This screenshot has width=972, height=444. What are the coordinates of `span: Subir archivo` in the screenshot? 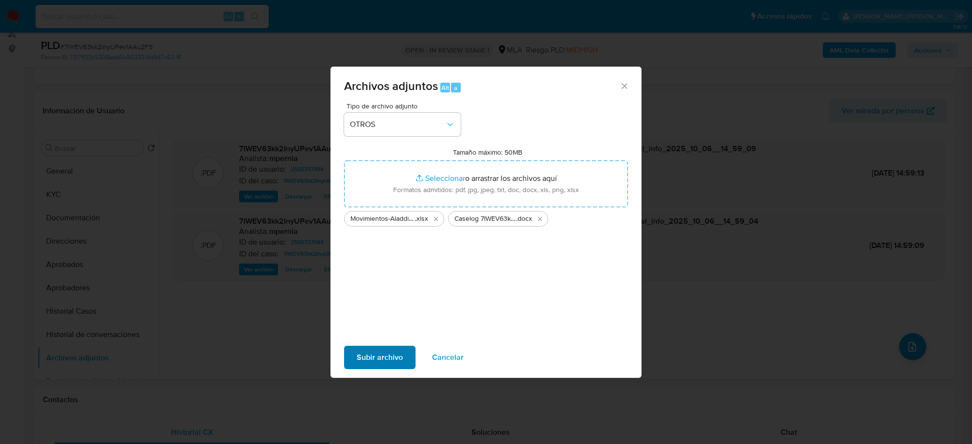 It's located at (379, 357).